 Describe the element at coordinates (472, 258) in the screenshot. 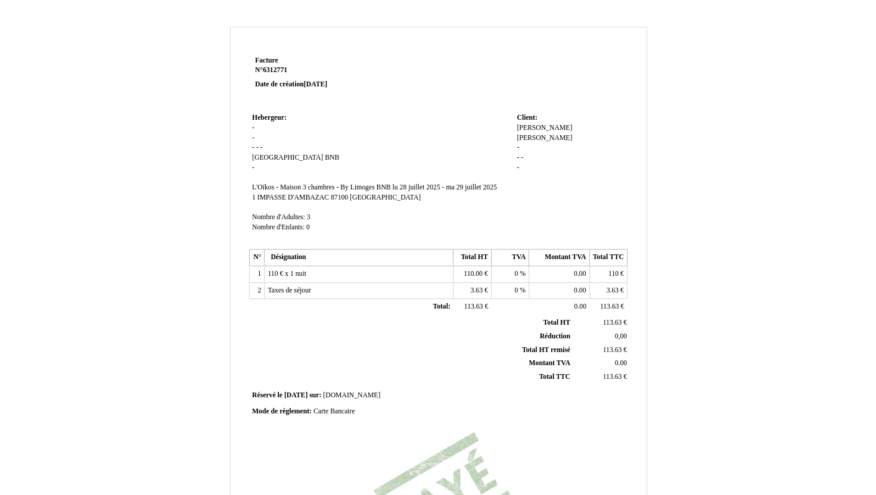

I see `th: Total HT` at that location.